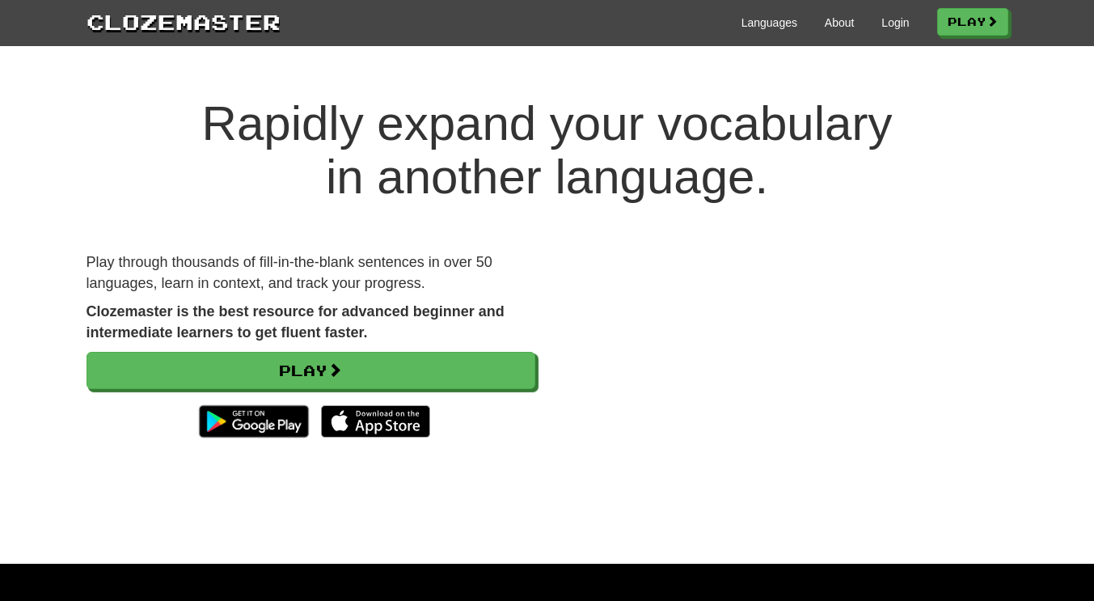  Describe the element at coordinates (253, 421) in the screenshot. I see `img: Get it on Google Play` at that location.